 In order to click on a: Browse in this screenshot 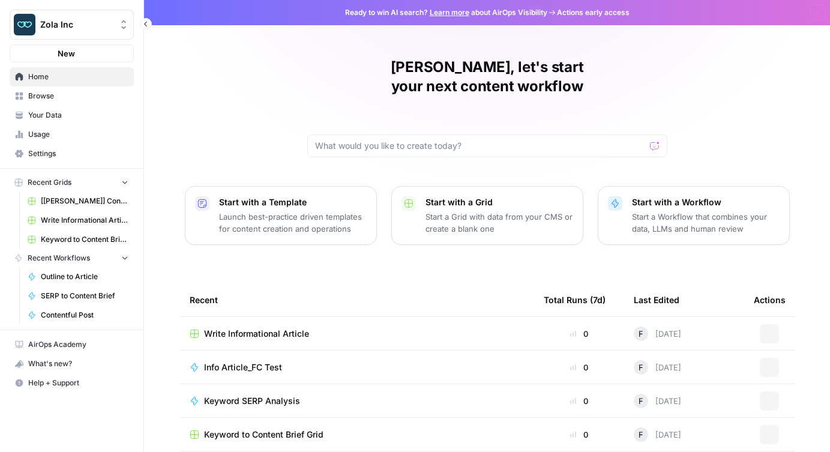, I will do `click(71, 96)`.